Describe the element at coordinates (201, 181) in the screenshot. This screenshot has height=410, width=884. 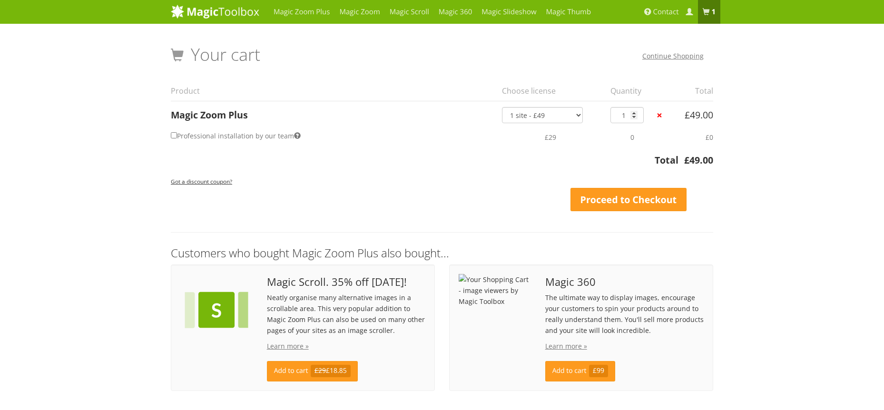
I see `a: Got a discount coupon?` at that location.